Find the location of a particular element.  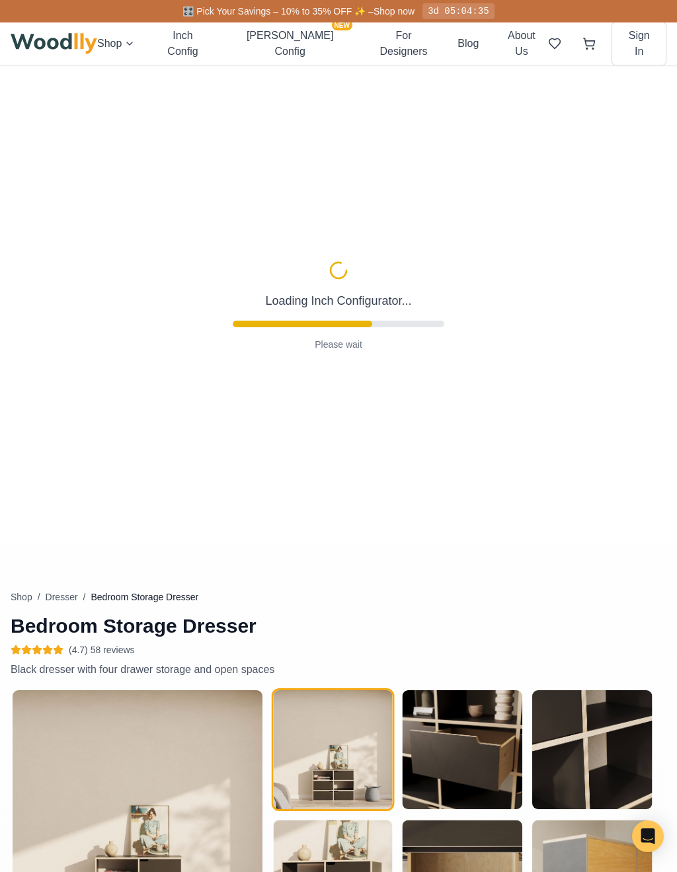

p: Loading Inch Configurator... is located at coordinates (338, 235).